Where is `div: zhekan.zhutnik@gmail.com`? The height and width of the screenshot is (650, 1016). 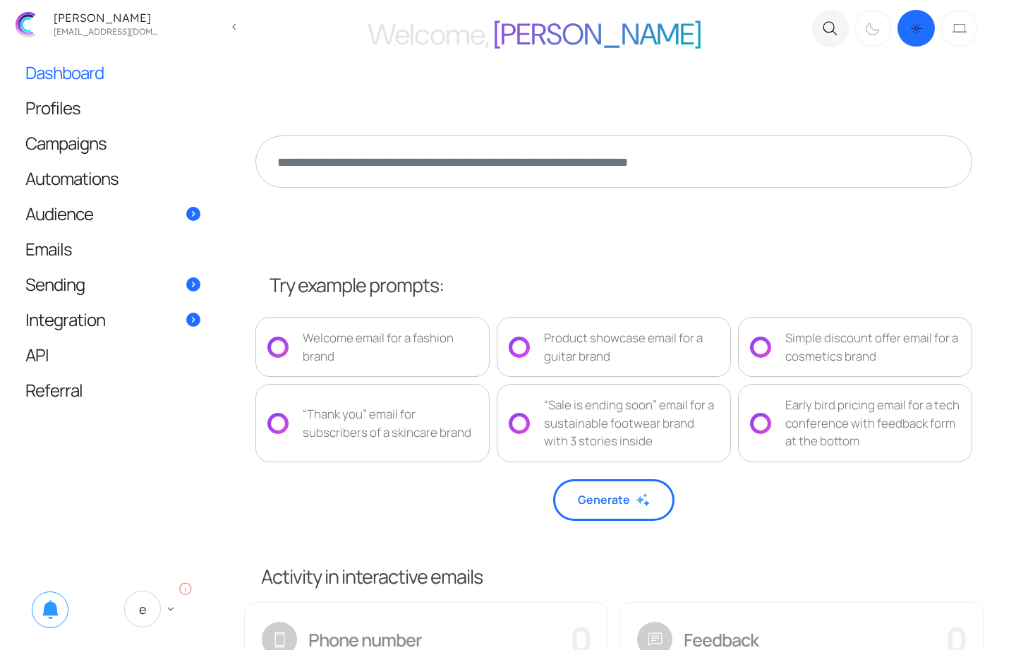 div: zhekan.zhutnik@gmail.com is located at coordinates (106, 30).